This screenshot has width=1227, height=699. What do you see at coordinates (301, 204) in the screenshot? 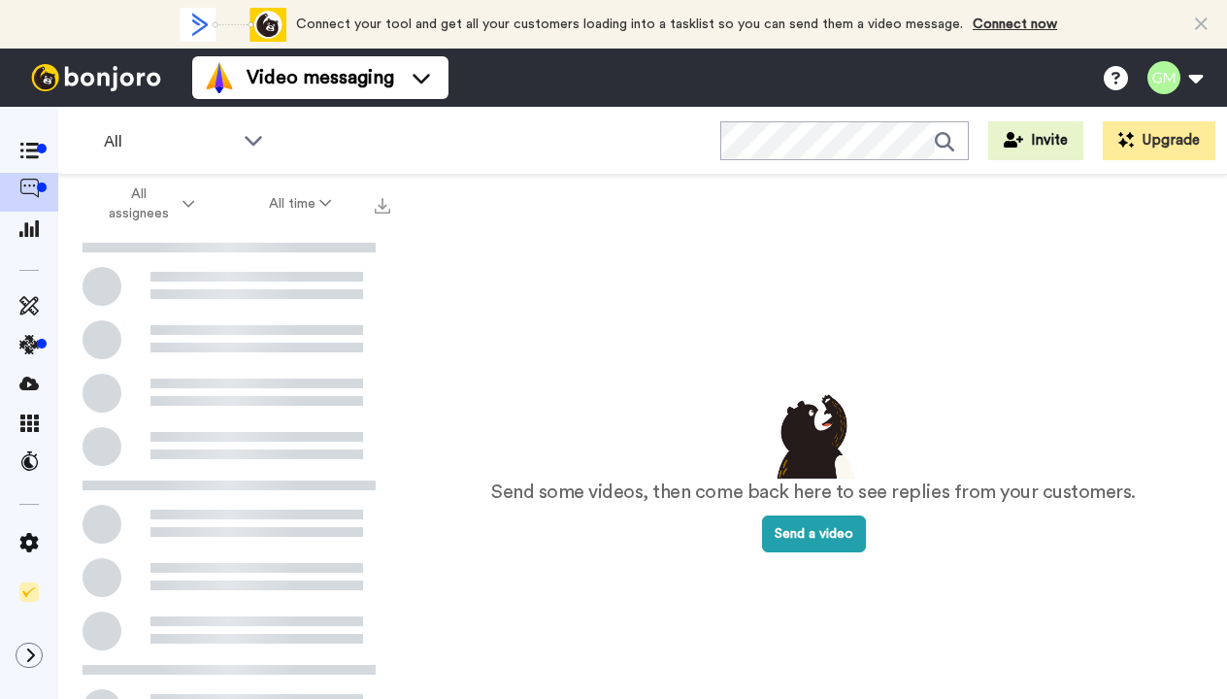
I see `button: All time` at bounding box center [301, 204].